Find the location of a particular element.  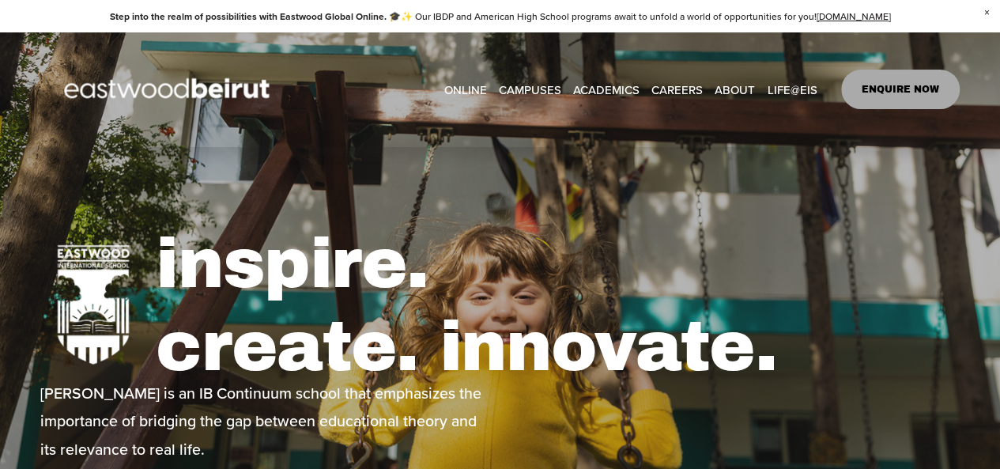

span: LIFE@EIS is located at coordinates (792, 89).